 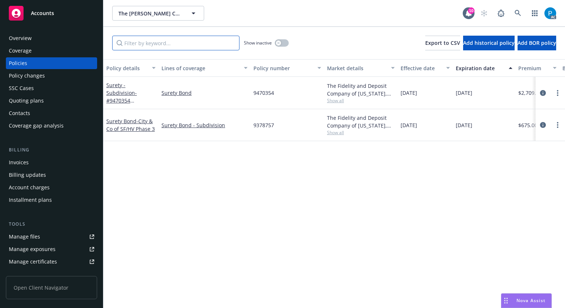 I want to click on span: Accounts, so click(x=42, y=13).